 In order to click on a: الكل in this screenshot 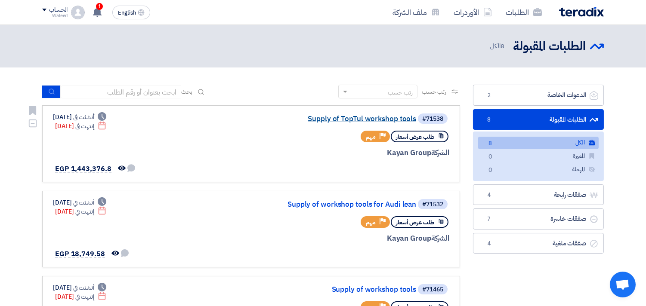, I will do `click(538, 143)`.